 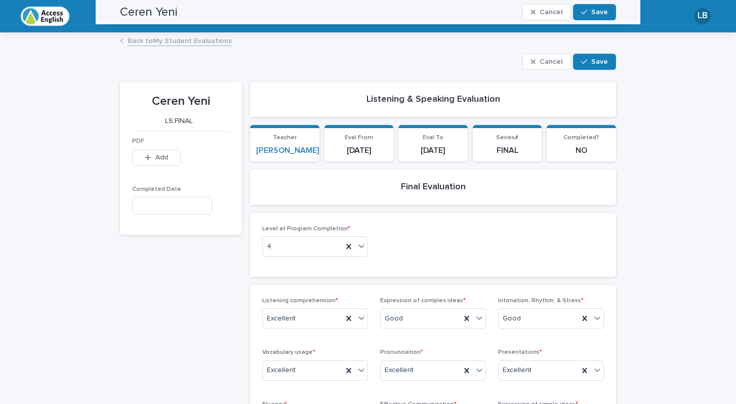 What do you see at coordinates (433, 187) in the screenshot?
I see `h2: Final Evaluation` at bounding box center [433, 187].